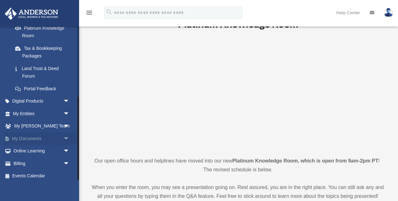 This screenshot has height=201, width=398. I want to click on a: My Documentsarrow_drop_down, so click(42, 139).